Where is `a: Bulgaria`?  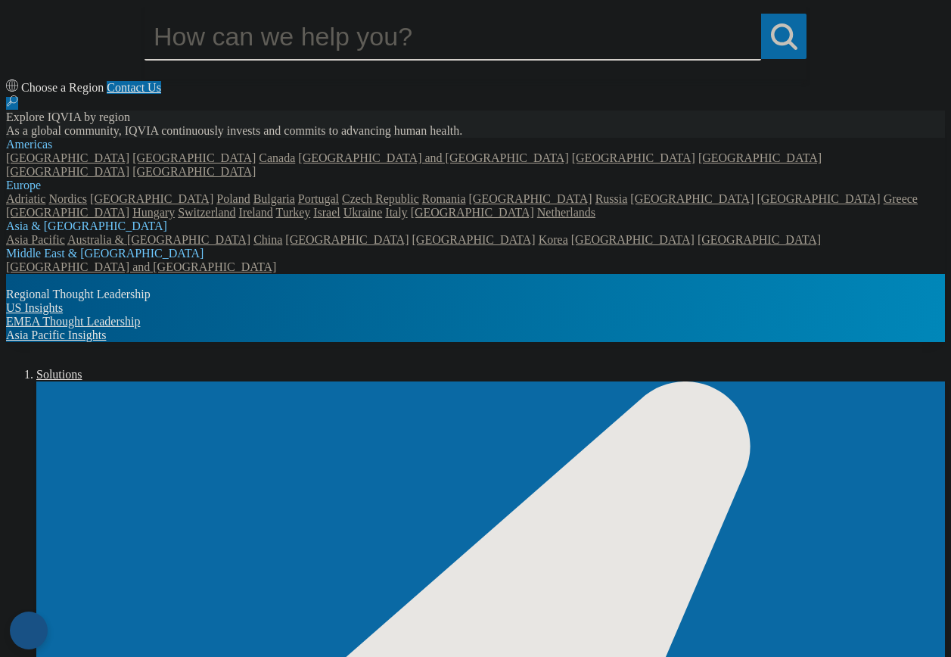
a: Bulgaria is located at coordinates (274, 198).